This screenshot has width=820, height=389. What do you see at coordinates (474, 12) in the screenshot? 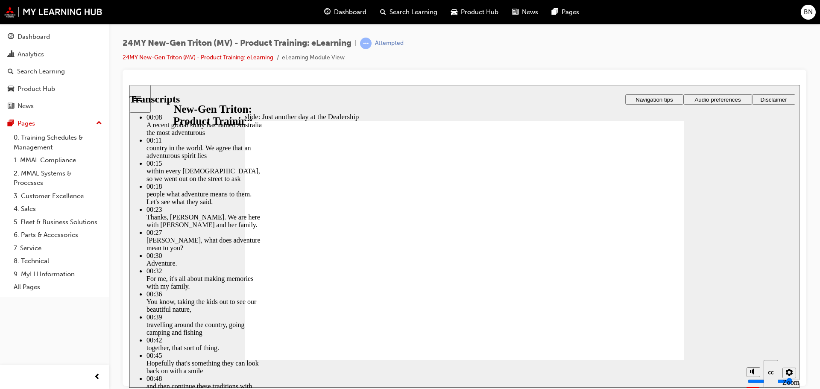
I see `a: car-iconProduct Hub` at bounding box center [474, 12].